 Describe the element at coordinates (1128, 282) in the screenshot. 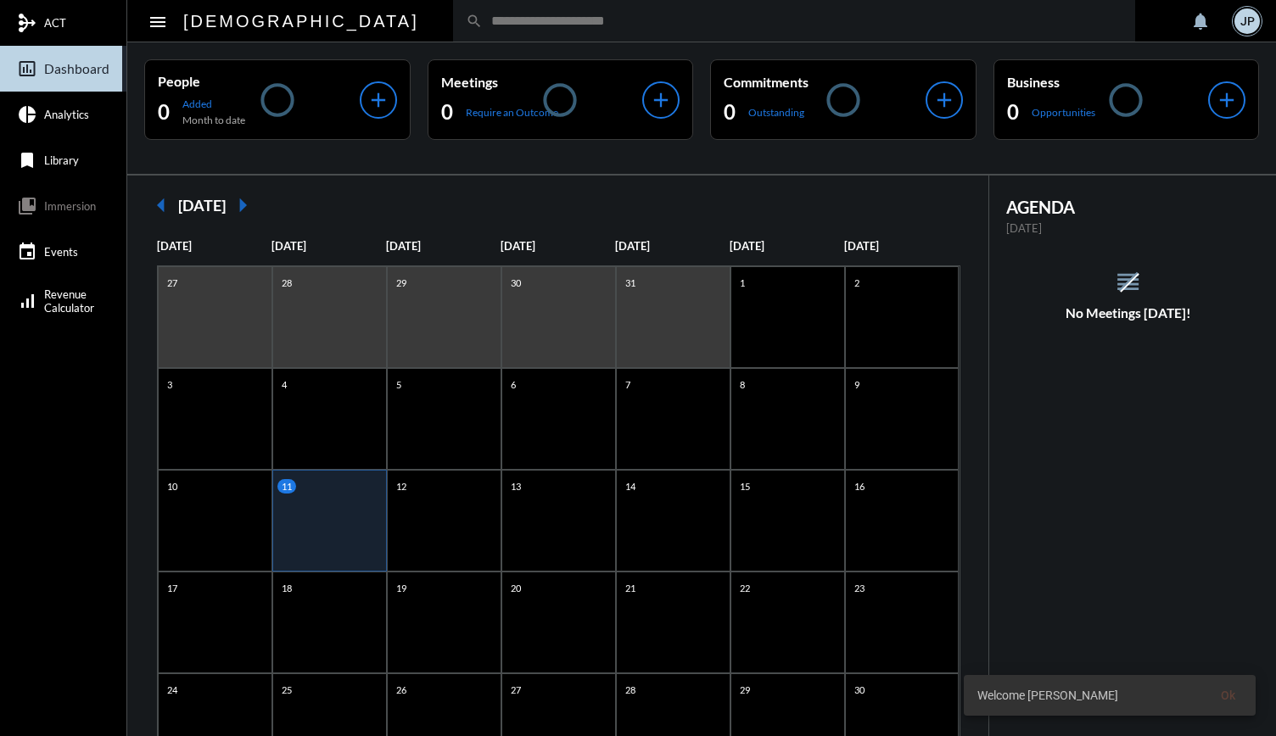

I see `mat-icon: reorder` at that location.